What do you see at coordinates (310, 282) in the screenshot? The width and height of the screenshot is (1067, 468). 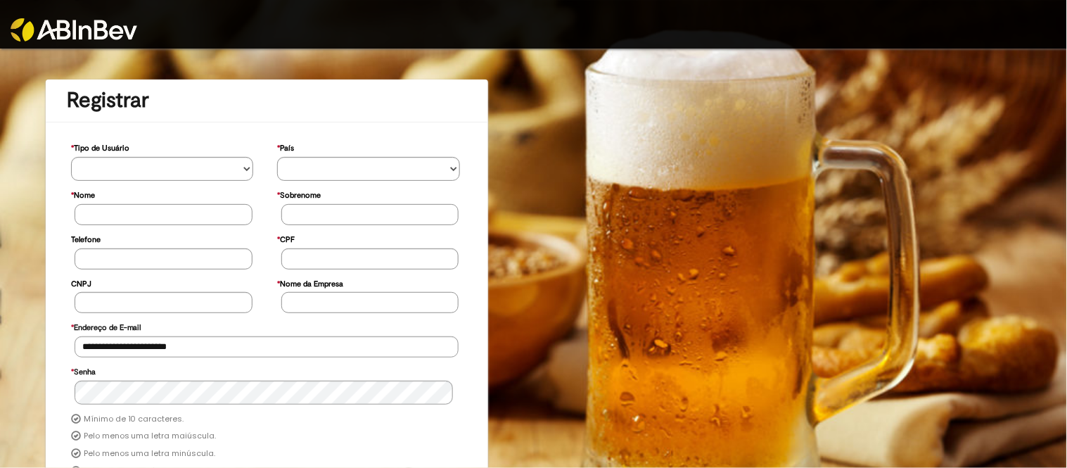 I see `label: Nome da Empresa` at bounding box center [310, 282].